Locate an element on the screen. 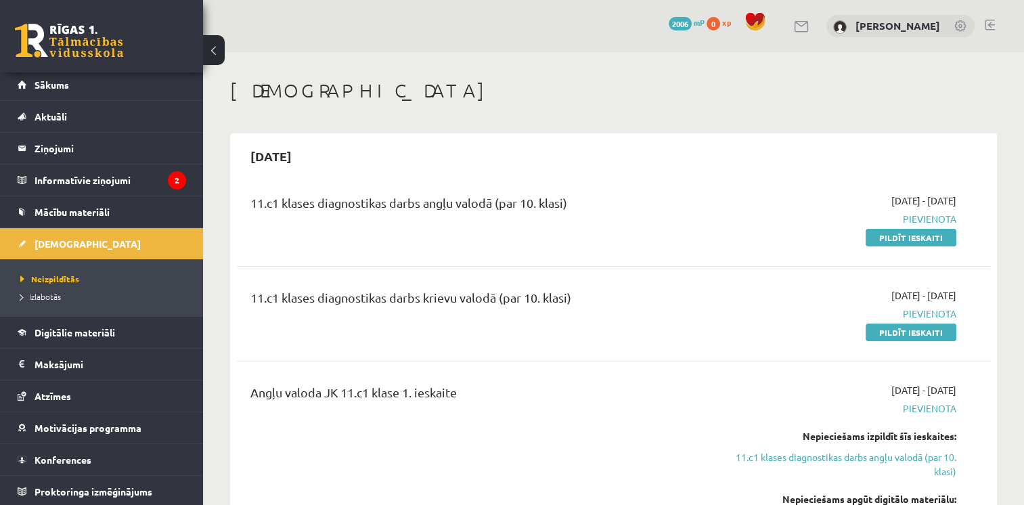 Image resolution: width=1024 pixels, height=505 pixels. span: Izlabotās is located at coordinates (41, 296).